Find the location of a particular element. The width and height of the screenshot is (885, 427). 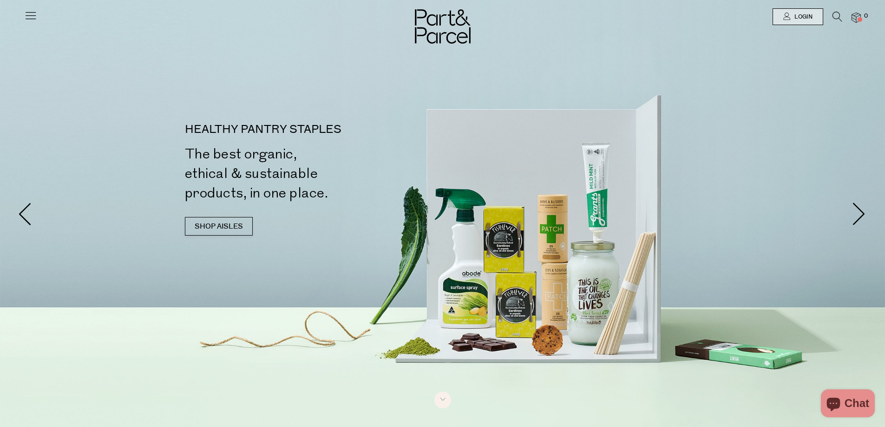

span: Login is located at coordinates (802, 17).